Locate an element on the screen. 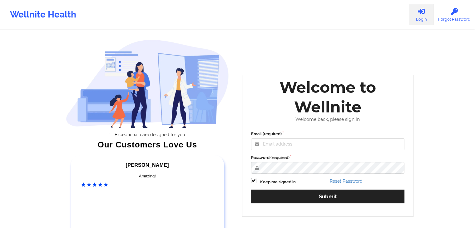 The width and height of the screenshot is (475, 228). div: Welcome back, please sign in is located at coordinates (328, 119).